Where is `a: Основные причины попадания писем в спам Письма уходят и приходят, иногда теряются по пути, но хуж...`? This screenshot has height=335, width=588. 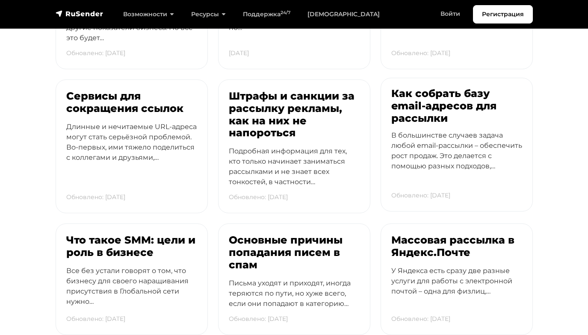
a: Основные причины попадания писем в спам Письма уходят и приходят, иногда теряются по пути, но хуж... is located at coordinates (294, 279).